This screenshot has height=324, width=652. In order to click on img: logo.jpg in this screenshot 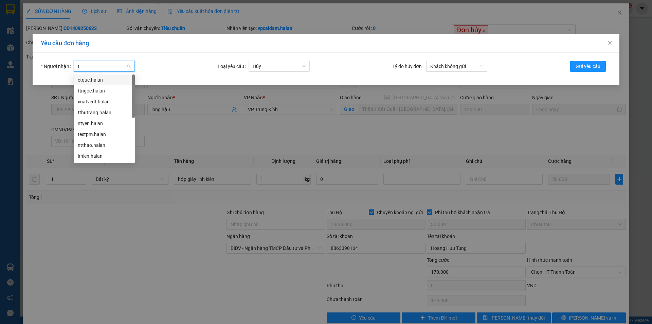, I will do `click(34, 25)`.